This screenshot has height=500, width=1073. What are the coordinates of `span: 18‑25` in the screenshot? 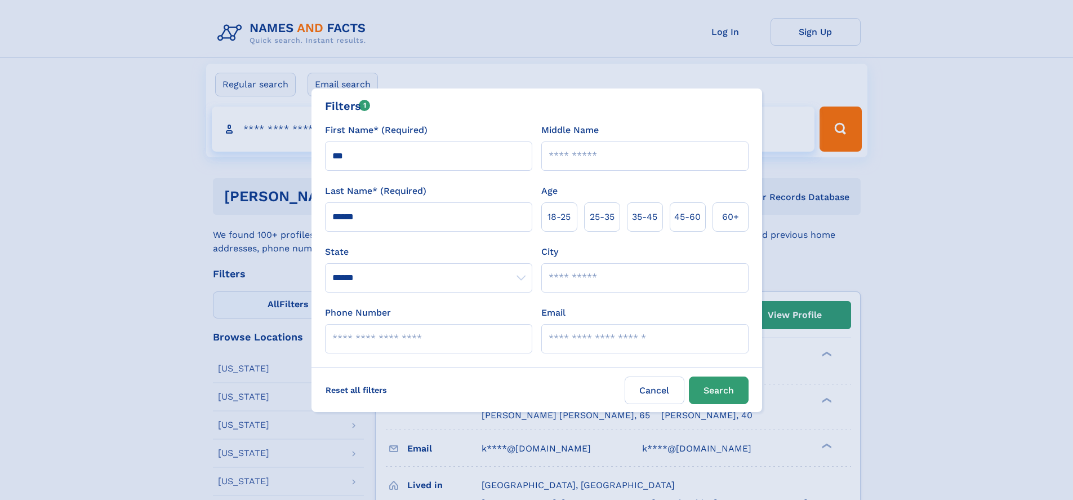 It's located at (559, 217).